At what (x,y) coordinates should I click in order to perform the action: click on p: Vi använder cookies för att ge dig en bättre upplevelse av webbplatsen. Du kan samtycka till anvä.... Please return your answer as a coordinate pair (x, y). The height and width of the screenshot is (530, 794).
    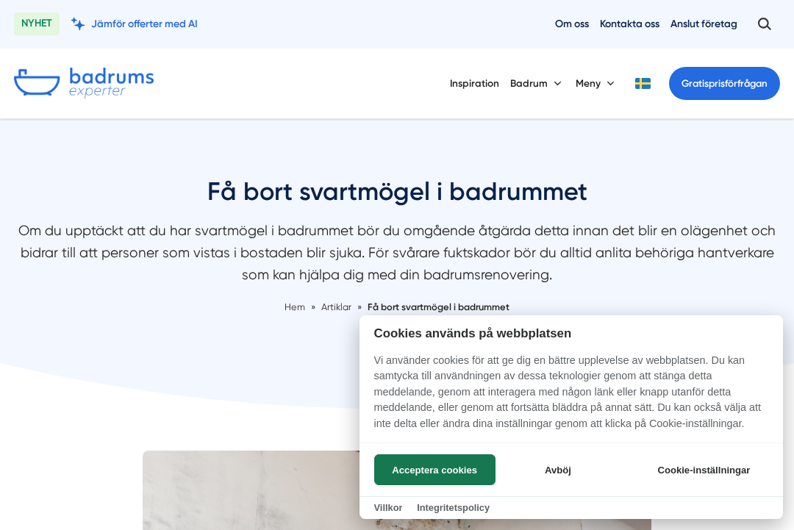
    Looking at the image, I should click on (571, 398).